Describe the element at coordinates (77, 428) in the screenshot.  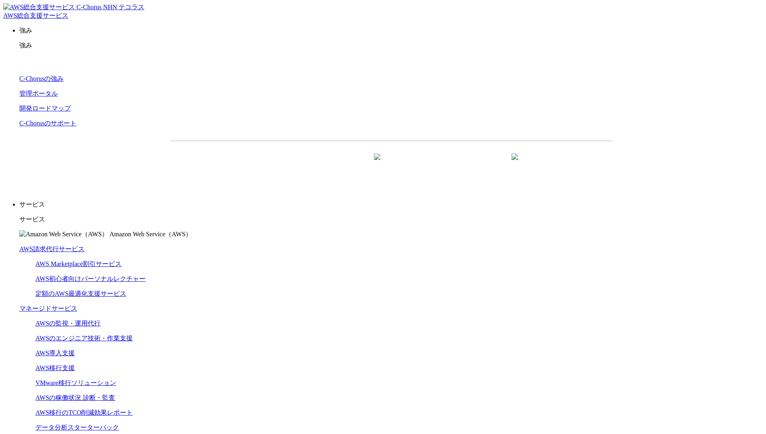
I see `a: データ分析スターターパック` at that location.